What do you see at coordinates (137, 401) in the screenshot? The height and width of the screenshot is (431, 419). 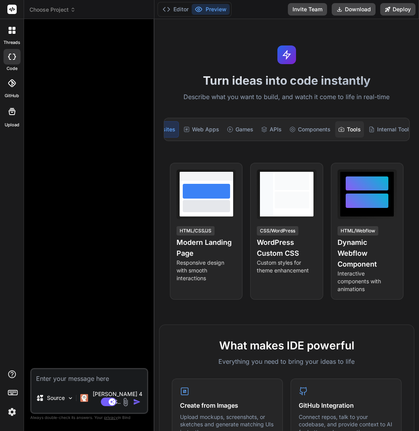 I see `img: icon` at bounding box center [137, 401].